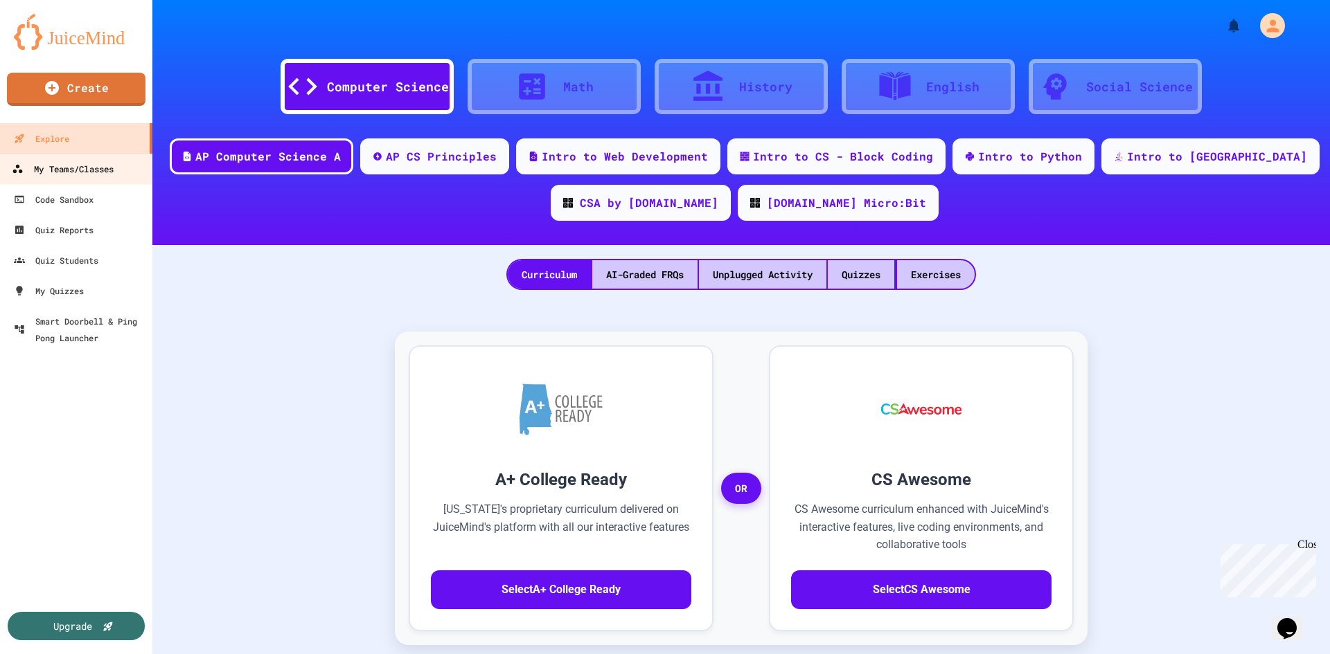 Image resolution: width=1330 pixels, height=654 pixels. Describe the element at coordinates (53, 199) in the screenshot. I see `div: Code Sandbox` at that location.